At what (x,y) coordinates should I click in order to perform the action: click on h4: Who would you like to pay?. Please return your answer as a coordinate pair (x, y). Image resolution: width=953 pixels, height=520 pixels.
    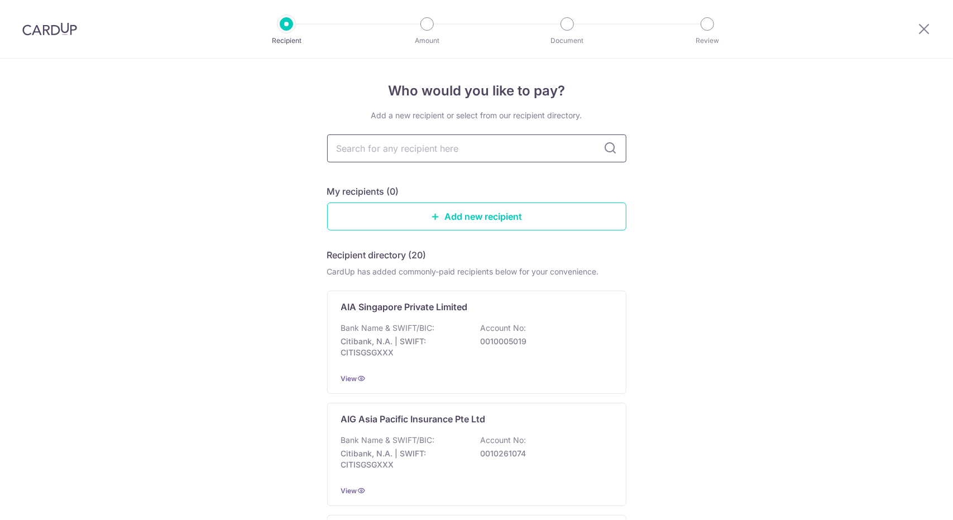
    Looking at the image, I should click on (477, 91).